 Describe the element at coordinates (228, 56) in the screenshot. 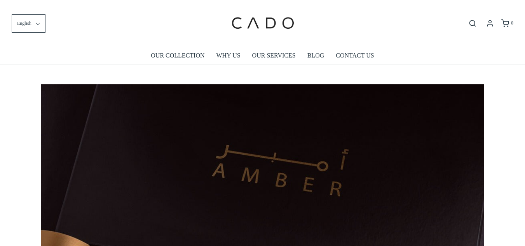

I see `a: WHY US` at that location.